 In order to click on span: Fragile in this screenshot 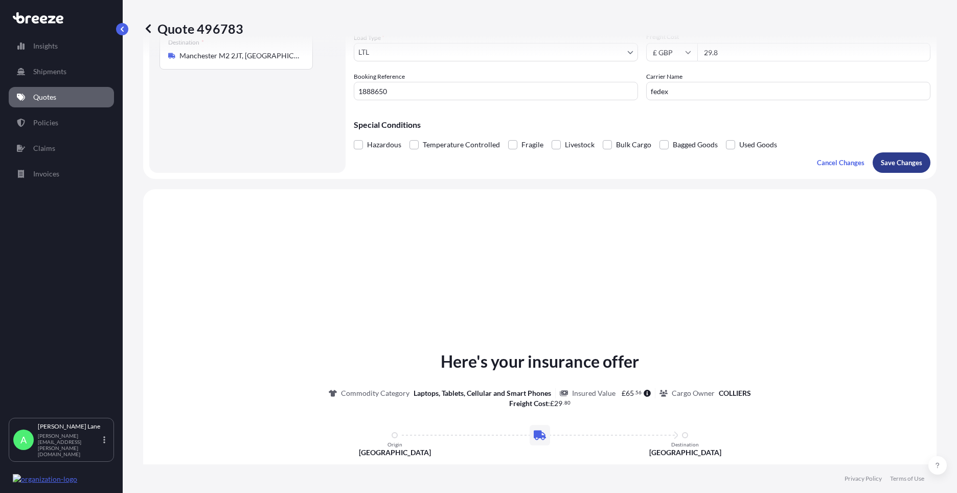, I will do `click(532, 145)`.